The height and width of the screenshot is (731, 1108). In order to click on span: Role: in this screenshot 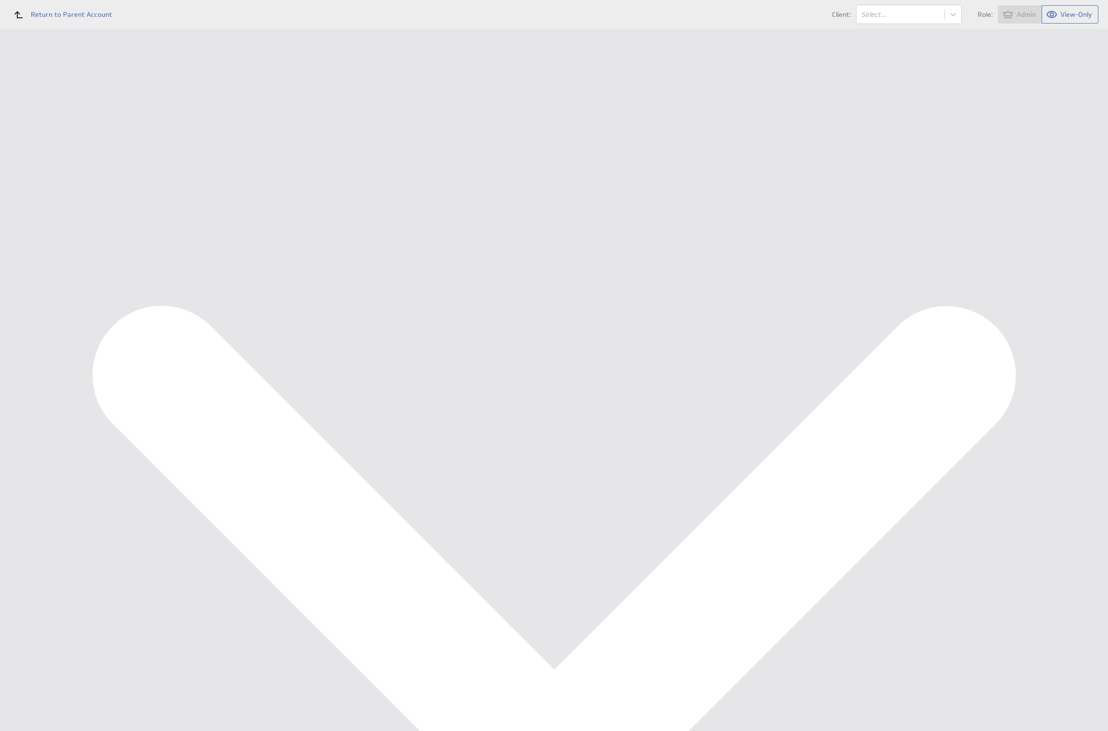, I will do `click(986, 14)`.